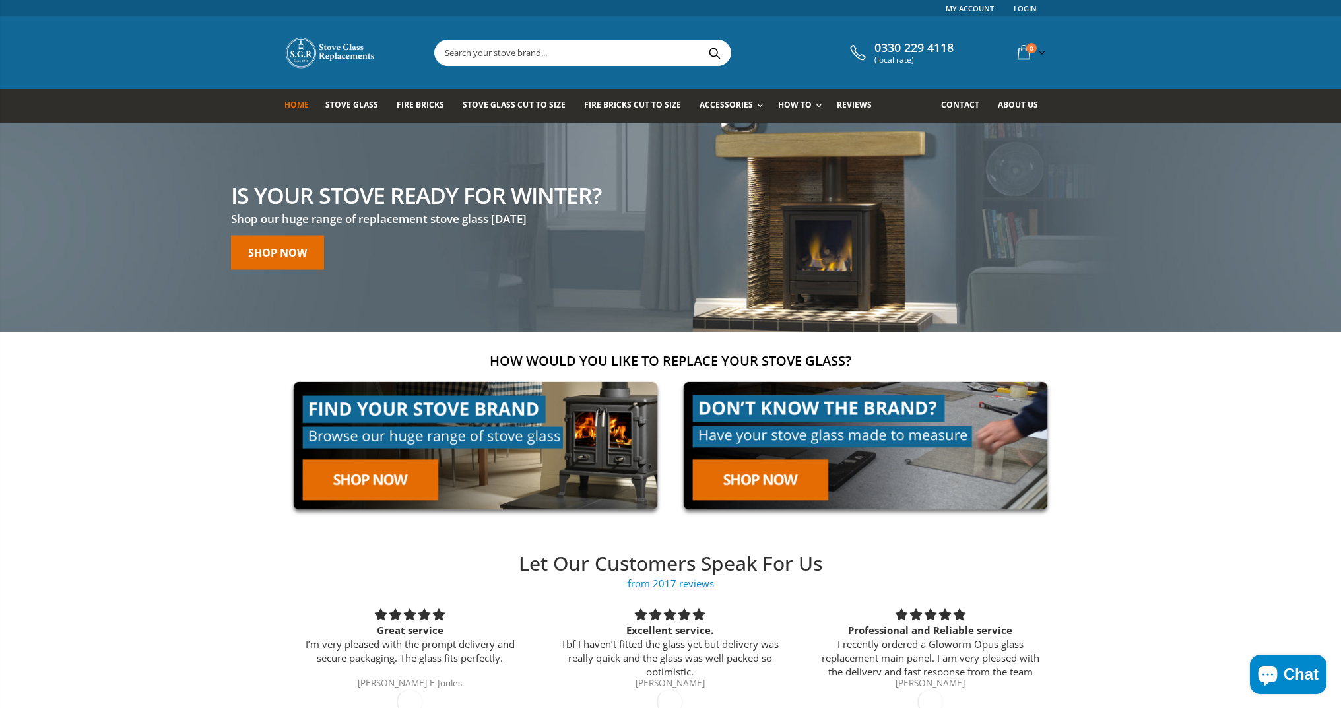  I want to click on span: Stove Glass Cut To Size, so click(513, 104).